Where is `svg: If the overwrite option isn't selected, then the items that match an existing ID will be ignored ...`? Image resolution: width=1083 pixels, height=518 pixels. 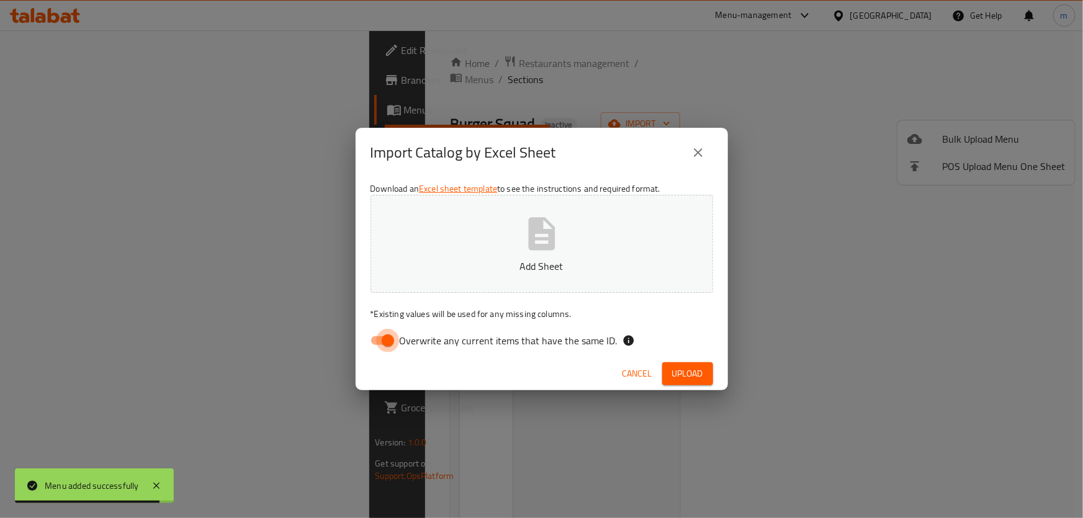 svg: If the overwrite option isn't selected, then the items that match an existing ID will be ignored ... is located at coordinates (629, 341).